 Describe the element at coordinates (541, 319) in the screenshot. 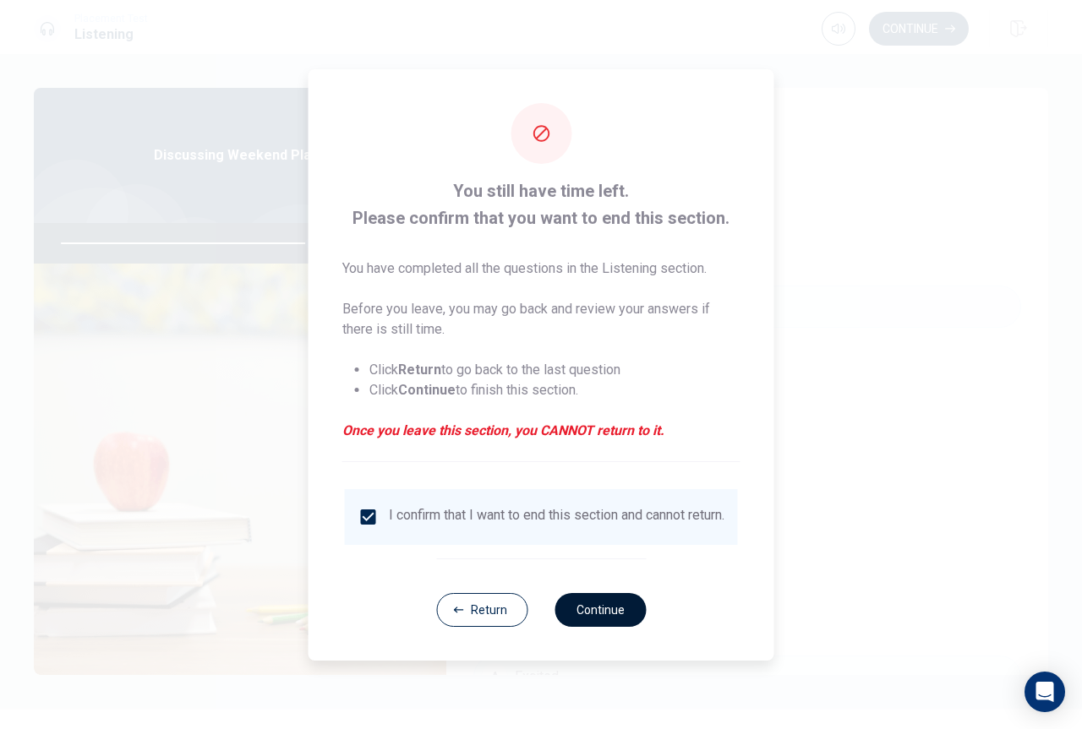

I see `p: Before you leave, you may go back and review your answers if there is still time.` at that location.